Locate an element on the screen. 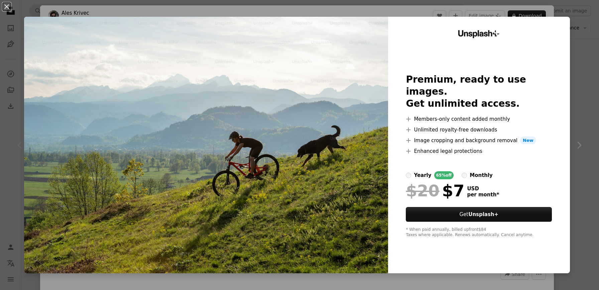  span: per month * is located at coordinates (483, 195).